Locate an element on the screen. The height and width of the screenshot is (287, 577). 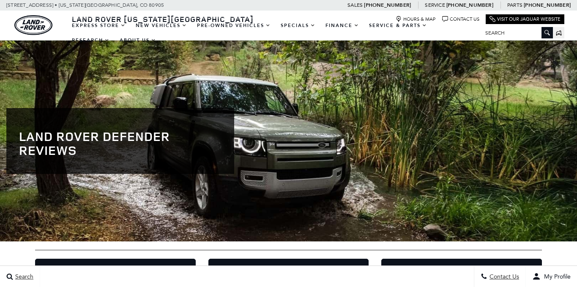
a: Browse Defender Inventory is located at coordinates (115, 268).